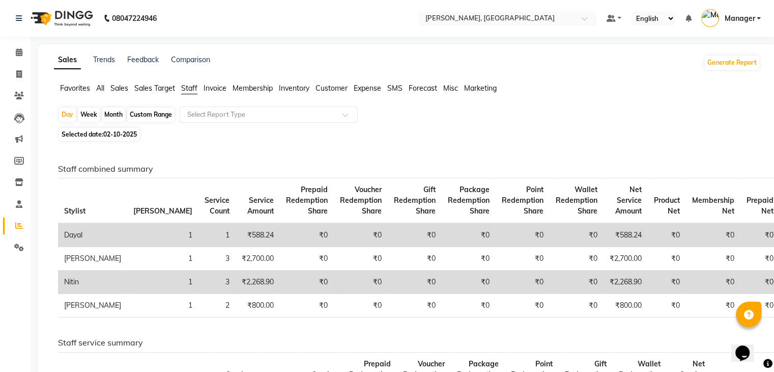 The height and width of the screenshot is (372, 774). I want to click on span: Expense, so click(368, 88).